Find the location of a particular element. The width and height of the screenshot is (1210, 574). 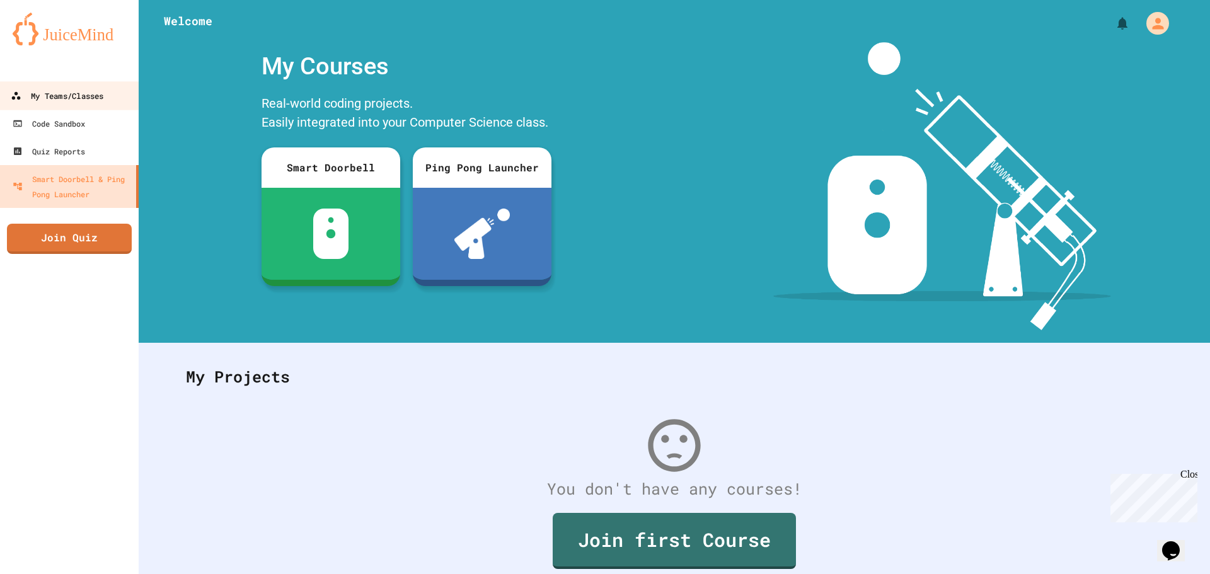

div: My Account is located at coordinates (1152, 23).